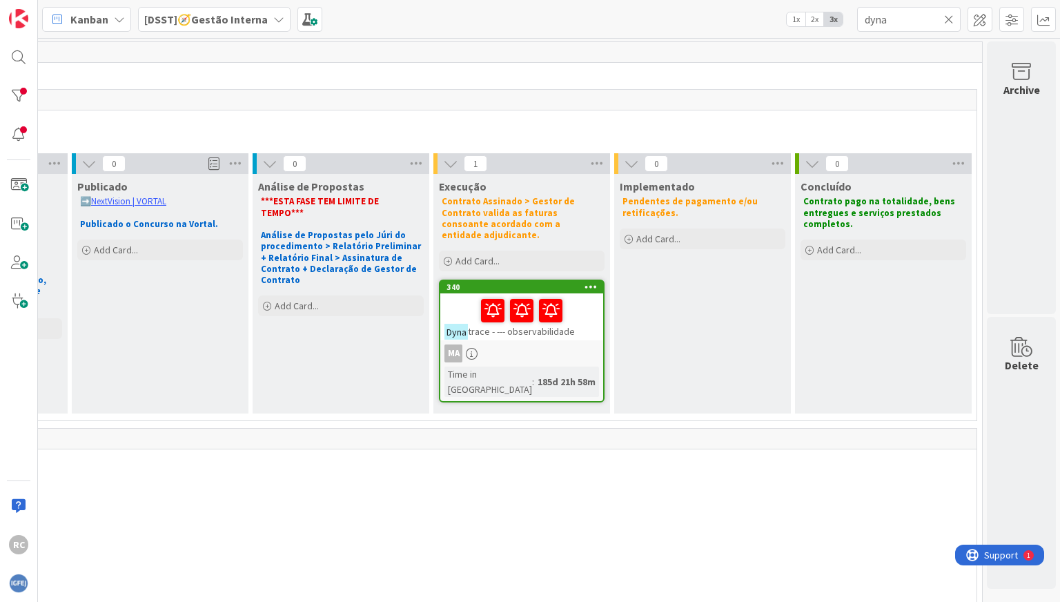 The width and height of the screenshot is (1060, 602). Describe the element at coordinates (814, 19) in the screenshot. I see `span: 2x` at that location.